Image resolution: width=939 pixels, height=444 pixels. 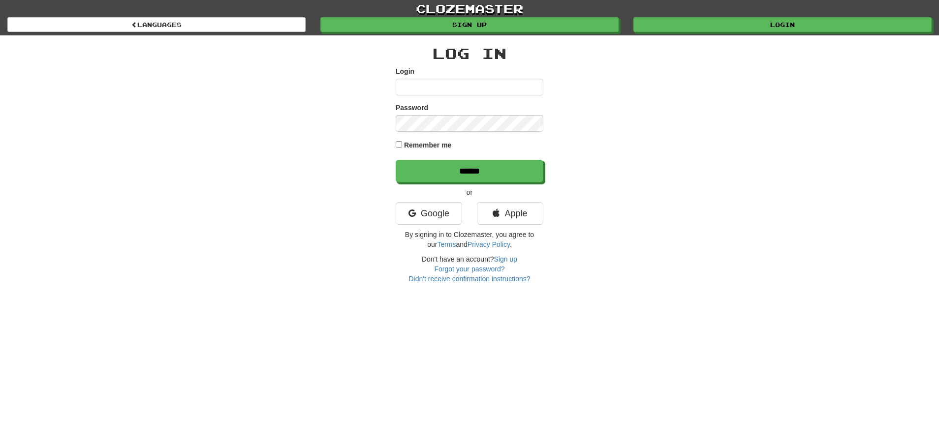 What do you see at coordinates (412, 108) in the screenshot?
I see `label: Password` at bounding box center [412, 108].